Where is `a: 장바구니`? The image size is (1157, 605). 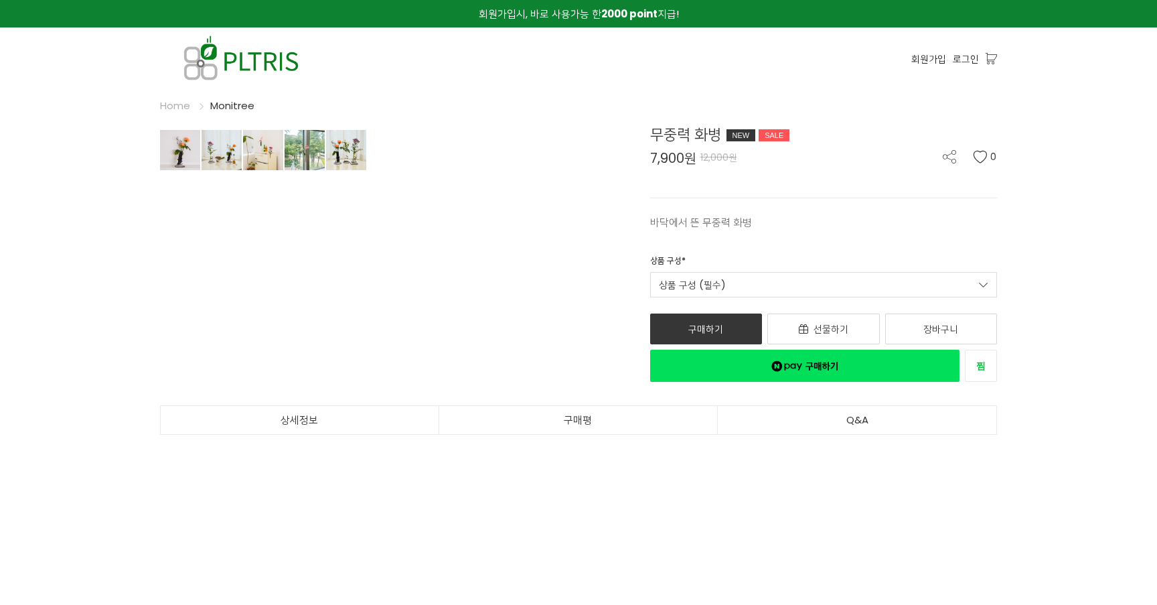
a: 장바구니 is located at coordinates (941, 329).